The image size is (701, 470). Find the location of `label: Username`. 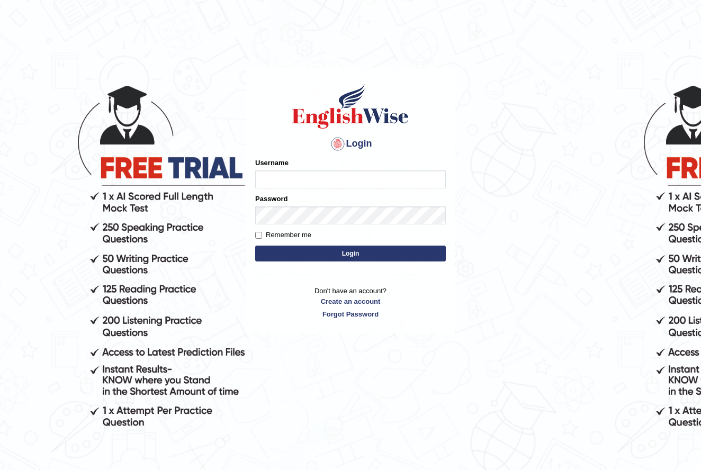

label: Username is located at coordinates (272, 163).